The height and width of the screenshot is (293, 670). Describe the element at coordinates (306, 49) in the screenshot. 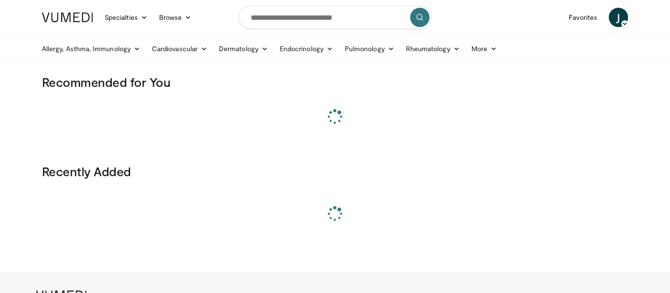

I see `a: Endocrinology` at that location.